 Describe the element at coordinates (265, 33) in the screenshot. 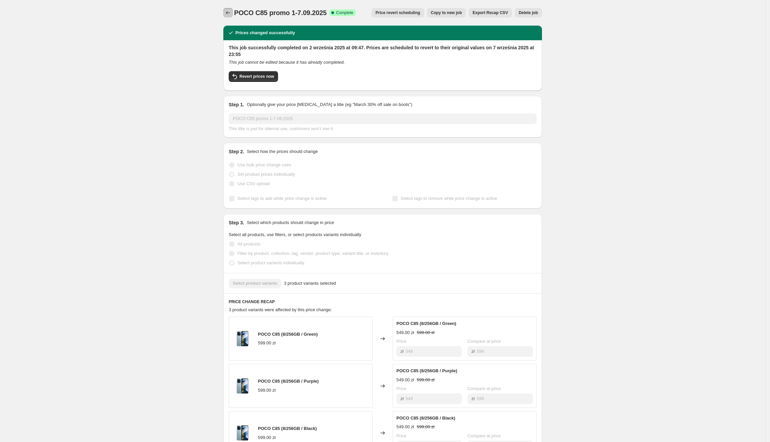

I see `h2: Prices changed successfully` at that location.